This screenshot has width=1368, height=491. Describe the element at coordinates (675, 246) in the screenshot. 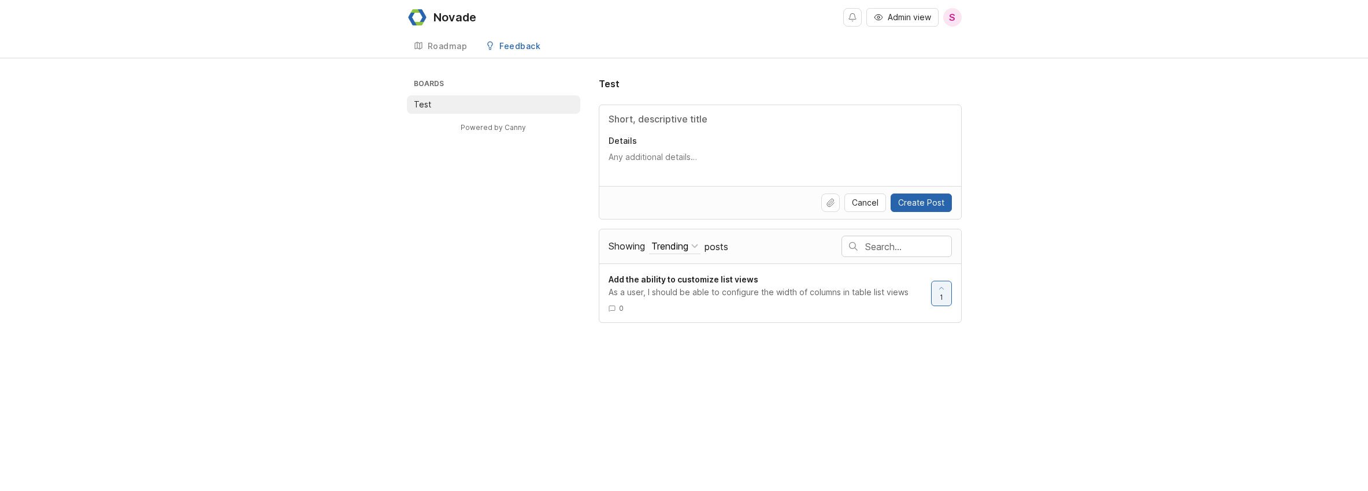

I see `button: Showing` at that location.